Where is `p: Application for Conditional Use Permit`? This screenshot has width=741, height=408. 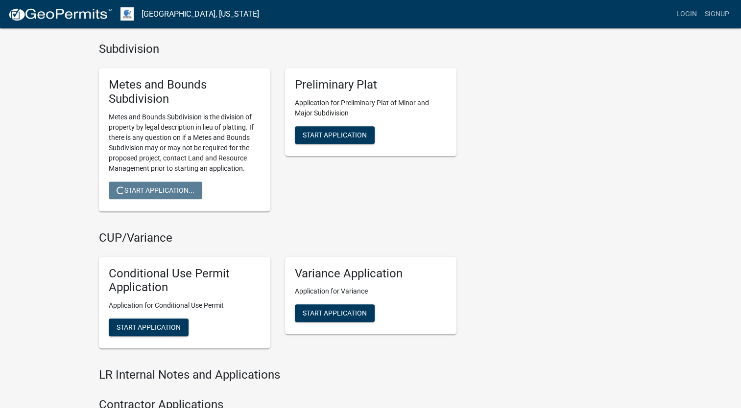
p: Application for Conditional Use Permit is located at coordinates (185, 306).